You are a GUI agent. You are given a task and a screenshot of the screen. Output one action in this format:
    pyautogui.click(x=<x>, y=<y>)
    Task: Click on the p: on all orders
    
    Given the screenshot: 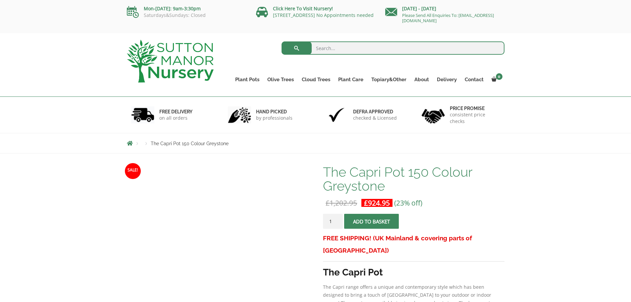 What is the action you would take?
    pyautogui.click(x=176, y=118)
    